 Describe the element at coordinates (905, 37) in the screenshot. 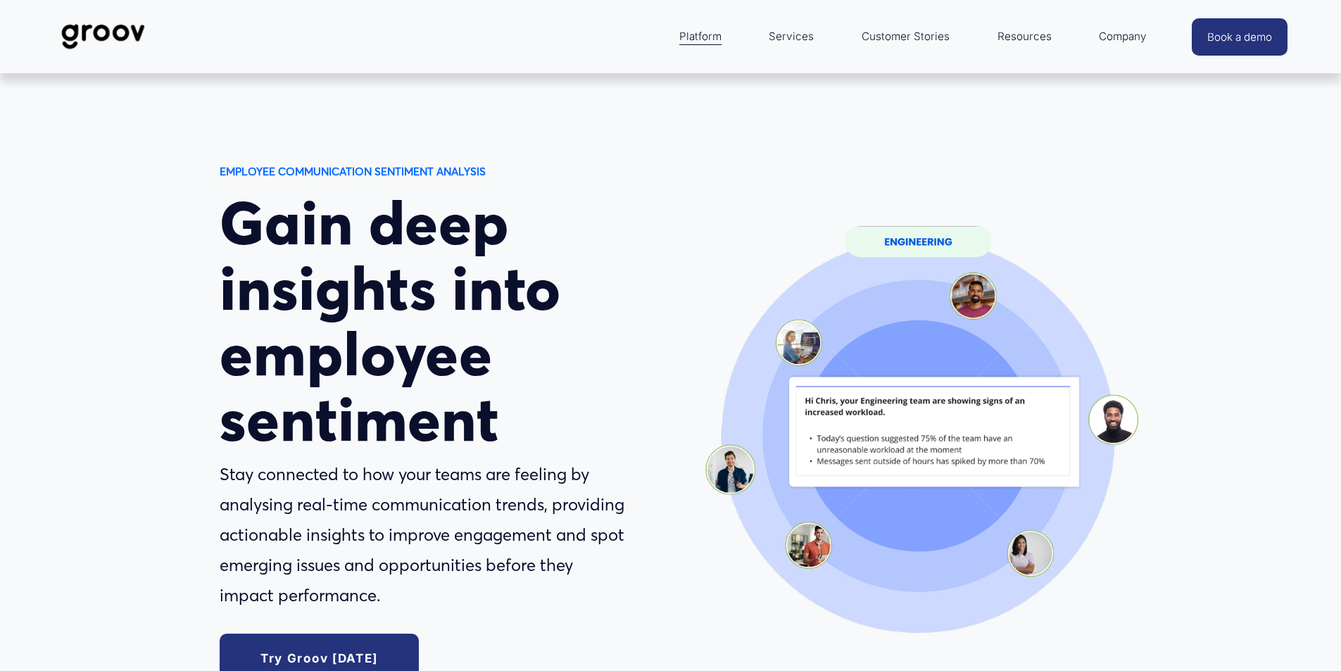

I see `a: Customer Stories` at that location.